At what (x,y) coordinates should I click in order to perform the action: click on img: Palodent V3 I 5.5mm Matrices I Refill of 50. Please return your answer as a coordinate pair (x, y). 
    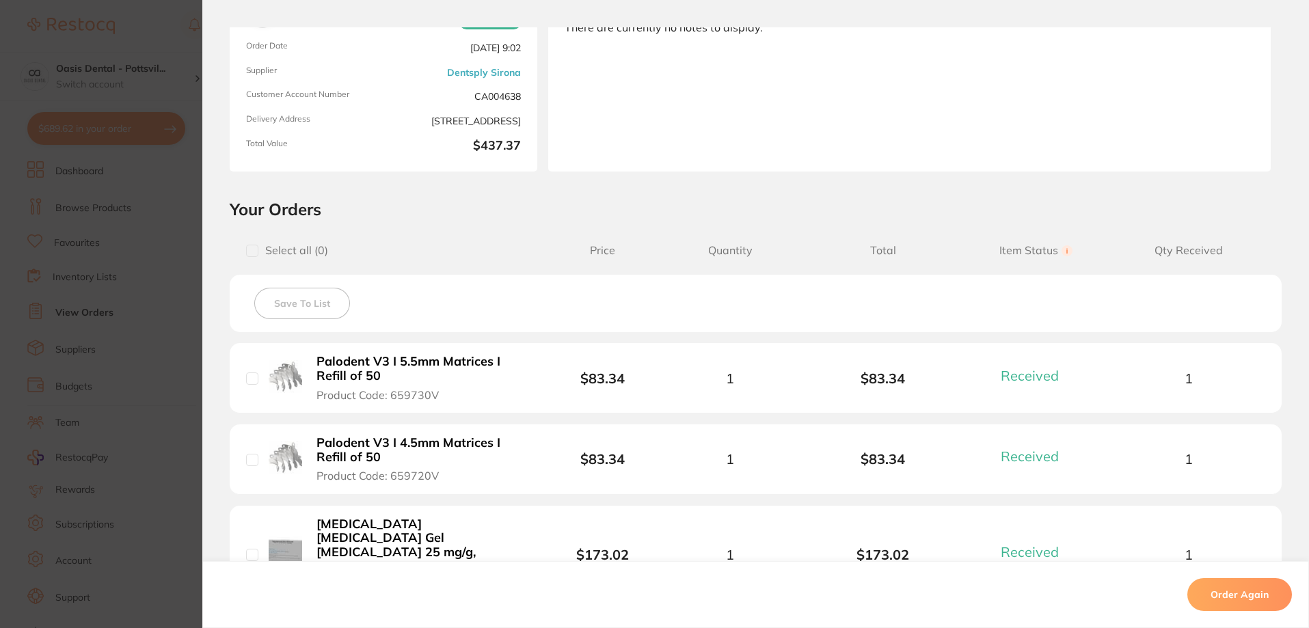
    Looking at the image, I should click on (285, 377).